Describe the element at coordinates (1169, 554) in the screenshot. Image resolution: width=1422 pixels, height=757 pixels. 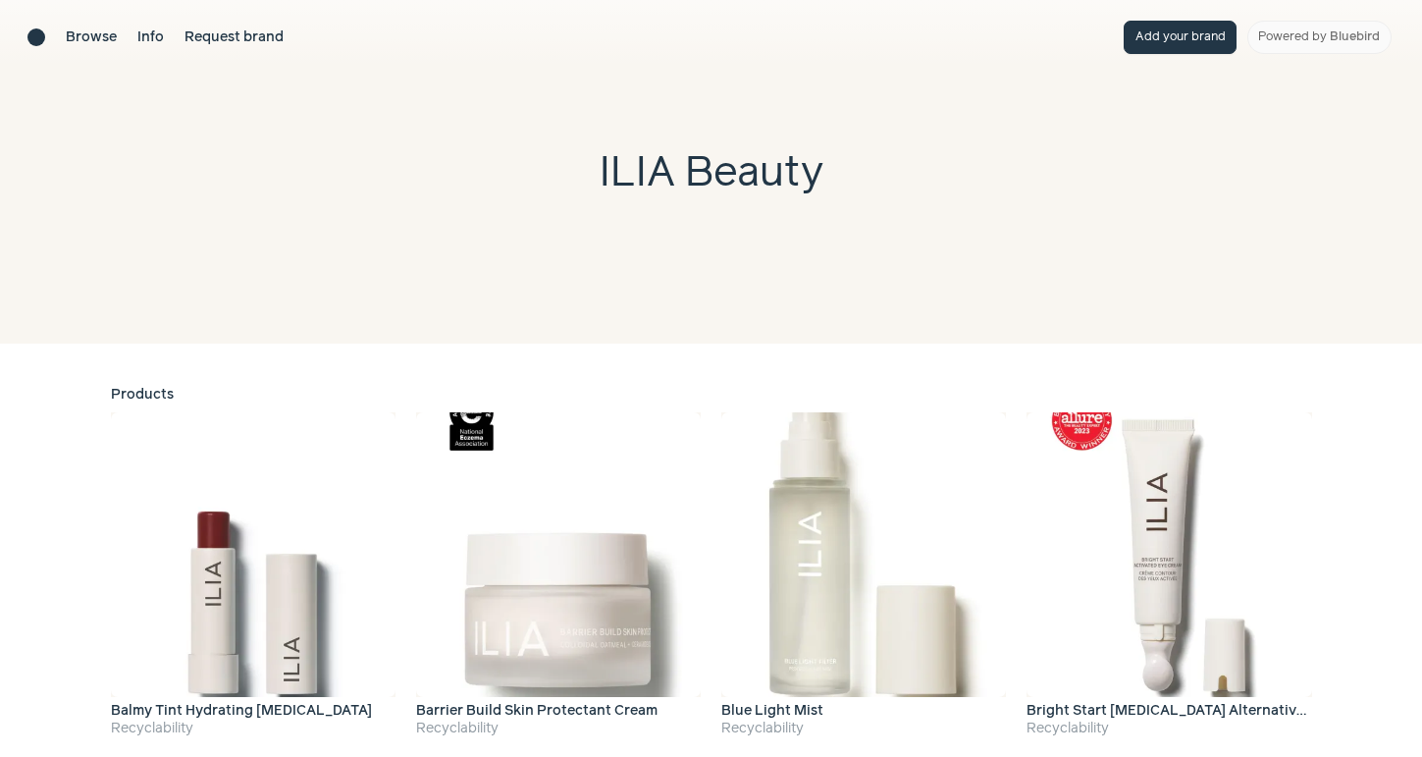
I see `img: Bright Start Retinol Alternative Eye Cream` at that location.